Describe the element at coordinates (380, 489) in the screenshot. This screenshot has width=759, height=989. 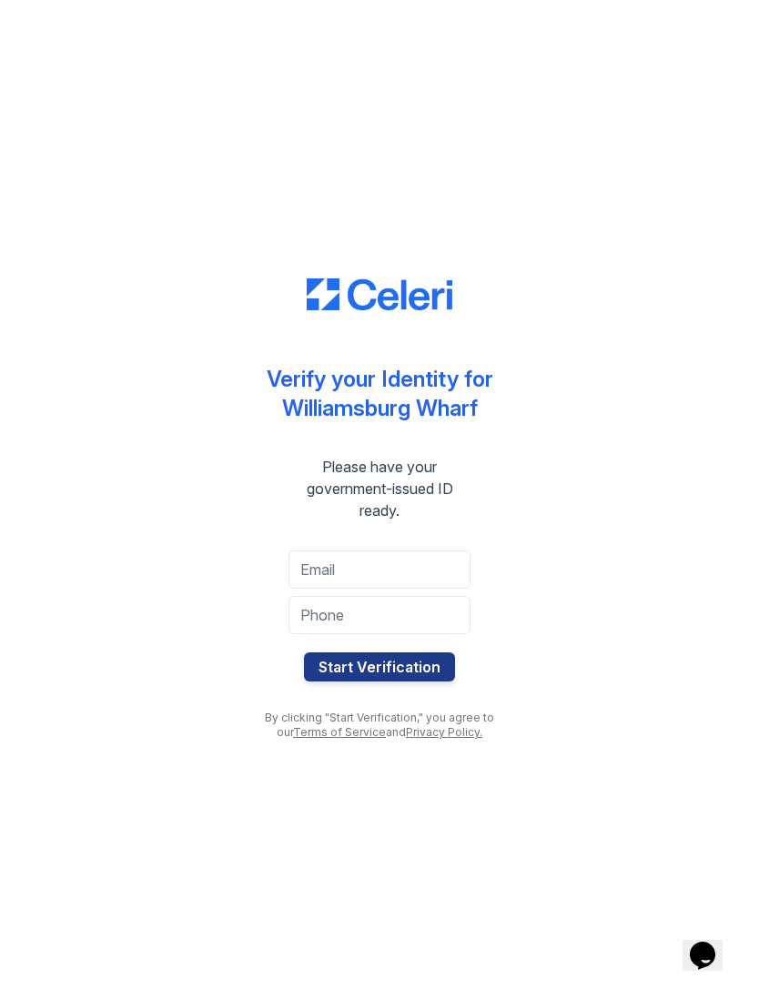
I see `div: Please have your government-issued ID ready.` at that location.